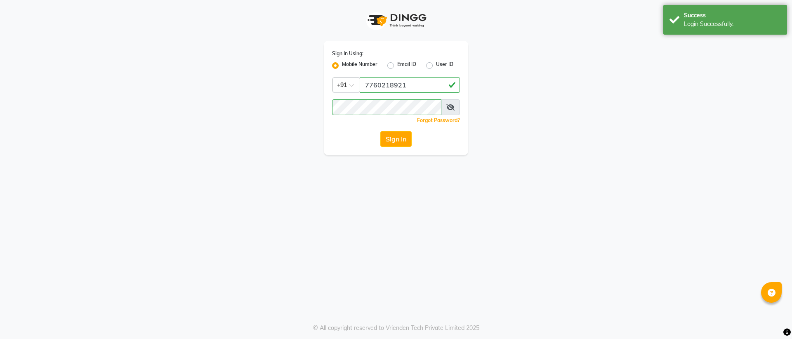  Describe the element at coordinates (396, 20) in the screenshot. I see `img: logo1.svg` at that location.